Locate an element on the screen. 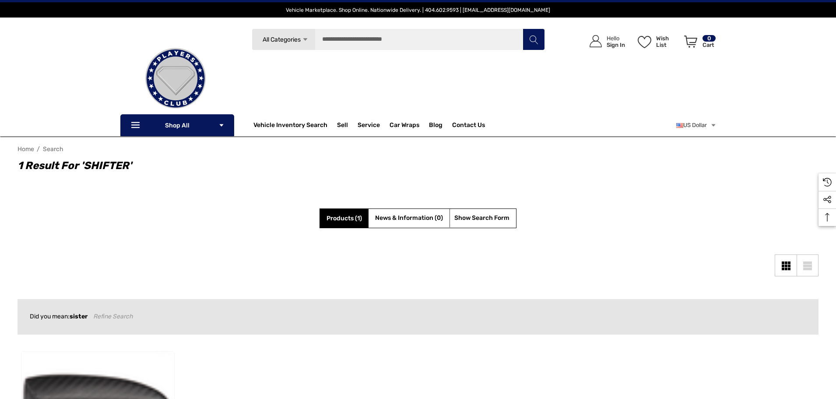  svg: Top is located at coordinates (827, 217).